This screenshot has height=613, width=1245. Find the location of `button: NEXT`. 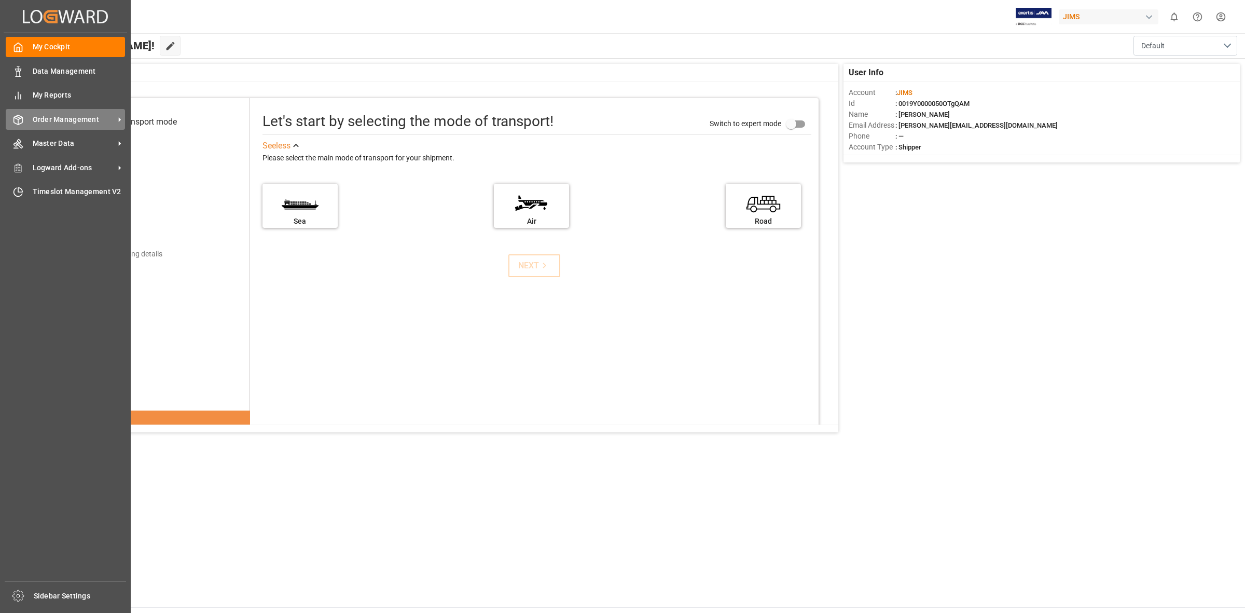

button: NEXT is located at coordinates (534, 266).